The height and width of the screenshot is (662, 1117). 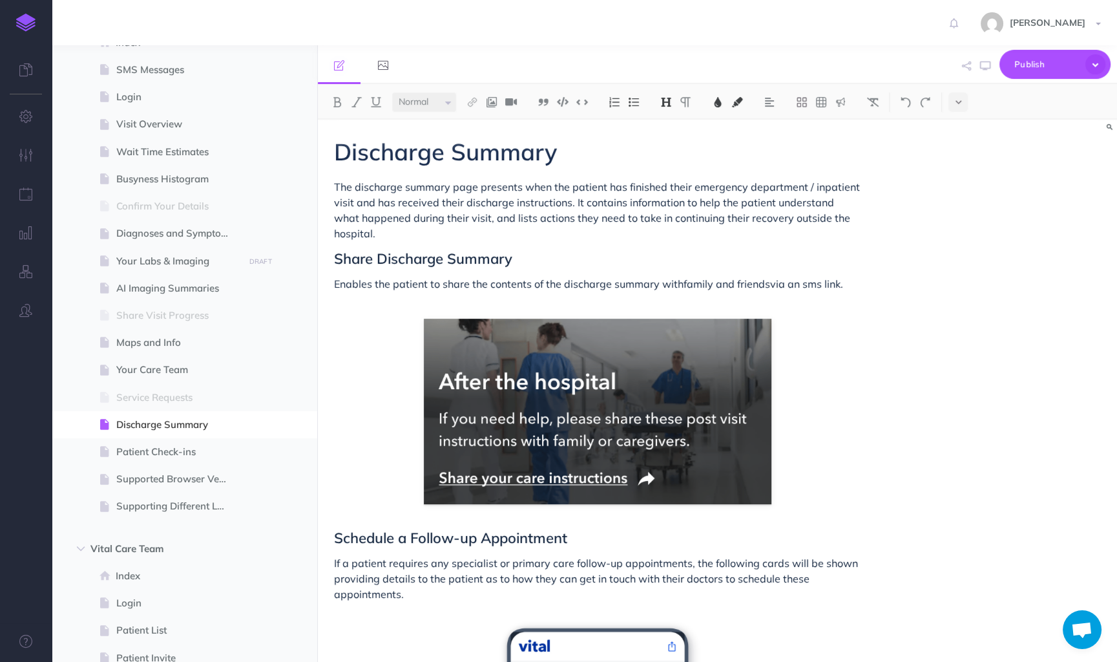 What do you see at coordinates (178, 576) in the screenshot?
I see `span: Index` at bounding box center [178, 576].